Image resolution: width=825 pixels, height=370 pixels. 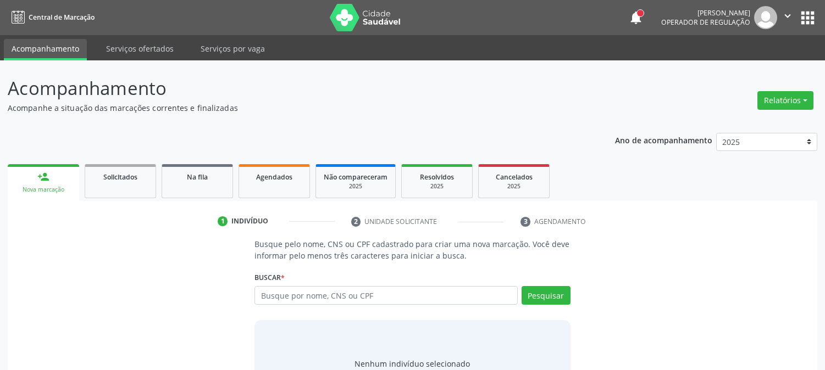 What do you see at coordinates (120, 177) in the screenshot?
I see `span: Solicitados` at bounding box center [120, 177].